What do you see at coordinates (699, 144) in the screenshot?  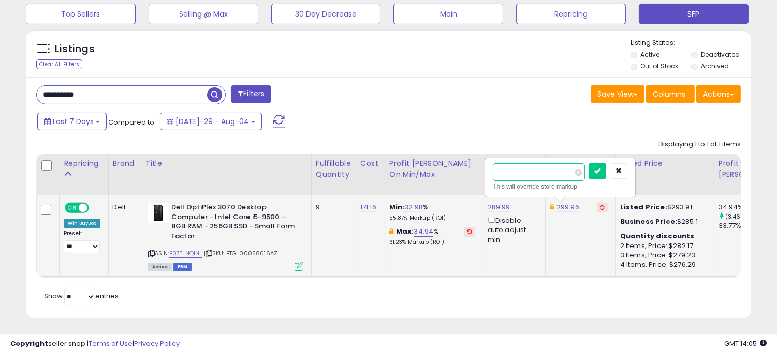 I see `div: Displaying 1 to 1 of 1 items` at bounding box center [699, 144].